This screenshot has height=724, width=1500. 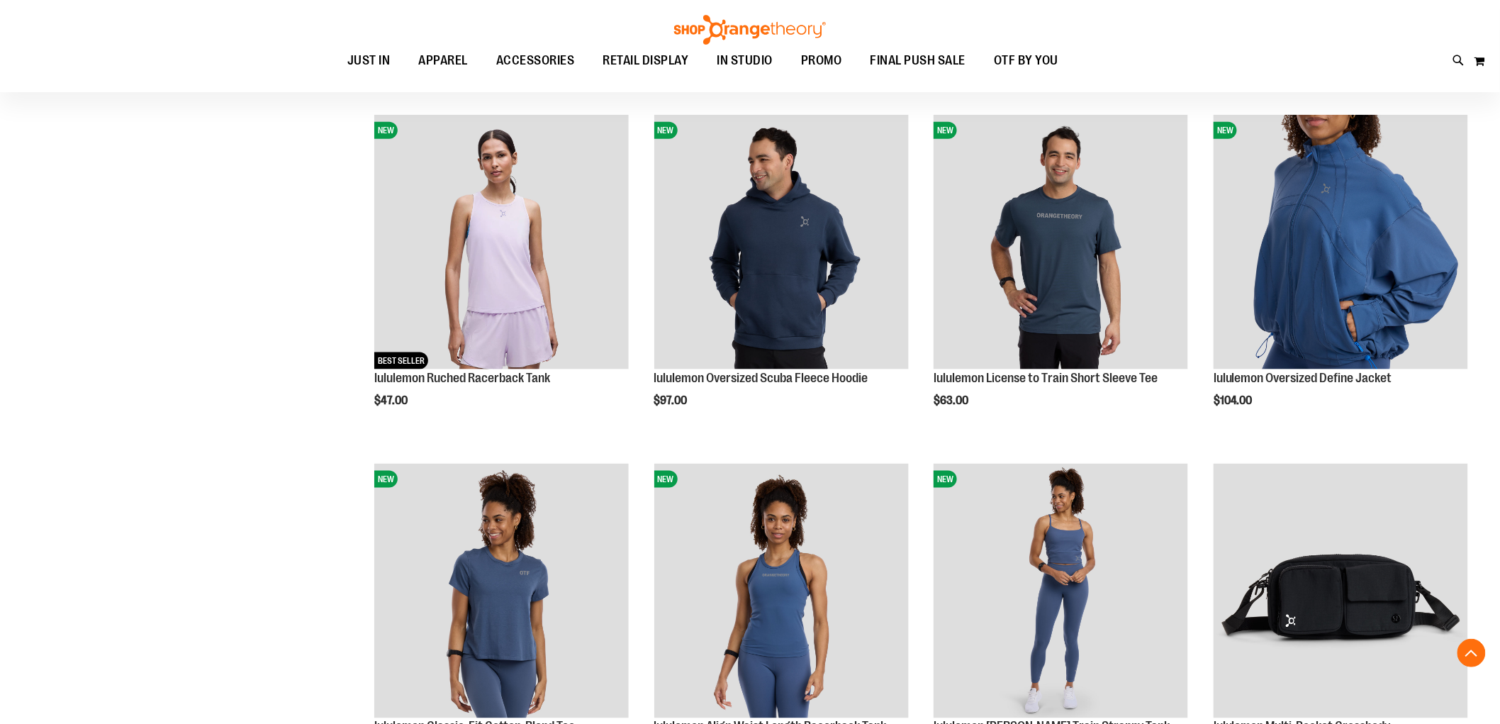 What do you see at coordinates (781, 242) in the screenshot?
I see `img: lululemon Oversized Scuba Fleece Hoodie` at bounding box center [781, 242].